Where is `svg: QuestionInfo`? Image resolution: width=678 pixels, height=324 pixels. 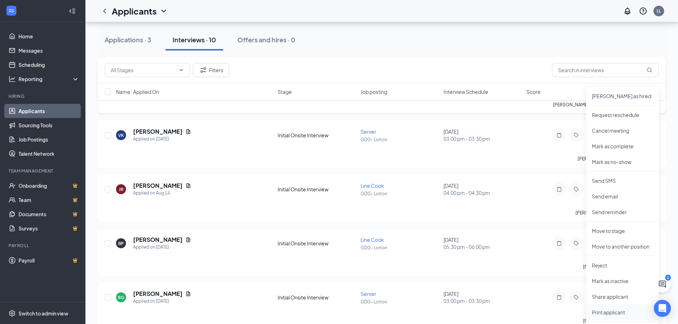 svg: QuestionInfo is located at coordinates (643, 11).